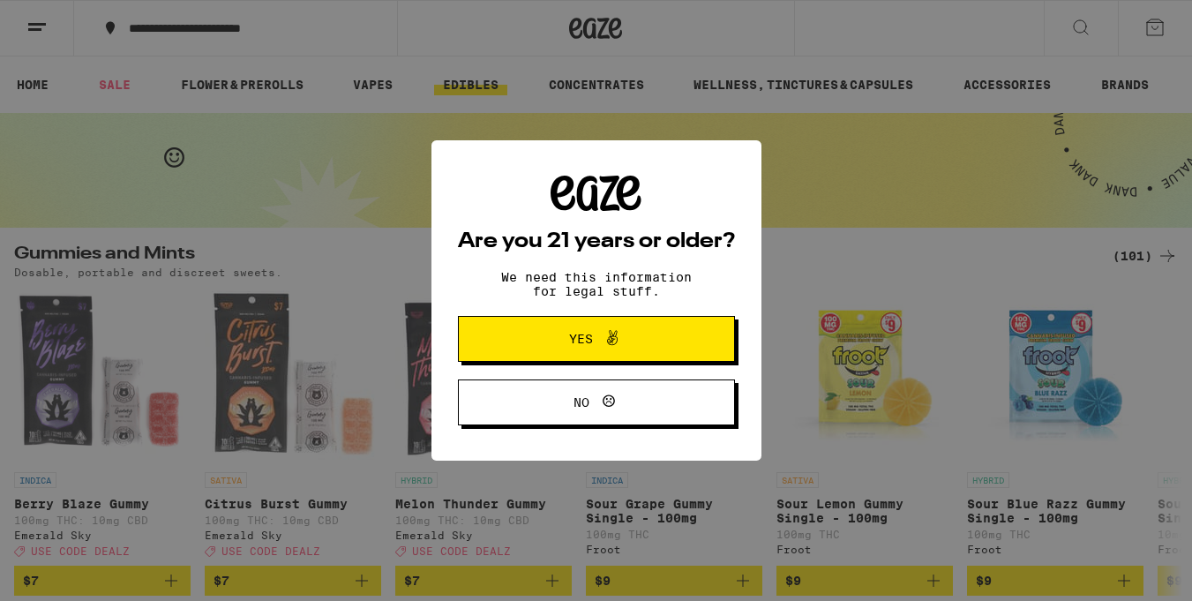  I want to click on button: No, so click(597, 402).